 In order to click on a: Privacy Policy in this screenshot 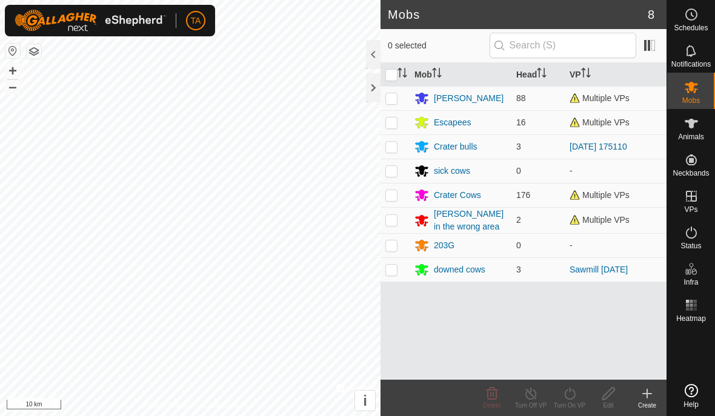, I will do `click(165, 406)`.